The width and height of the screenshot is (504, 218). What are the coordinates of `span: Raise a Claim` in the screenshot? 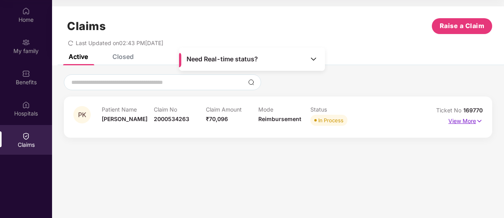 It's located at (463, 26).